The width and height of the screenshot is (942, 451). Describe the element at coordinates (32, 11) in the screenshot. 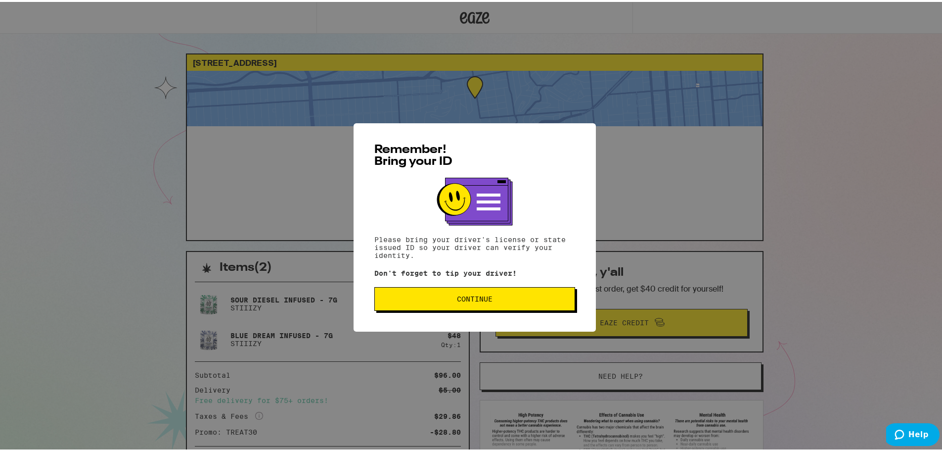

I see `span: Help` at that location.